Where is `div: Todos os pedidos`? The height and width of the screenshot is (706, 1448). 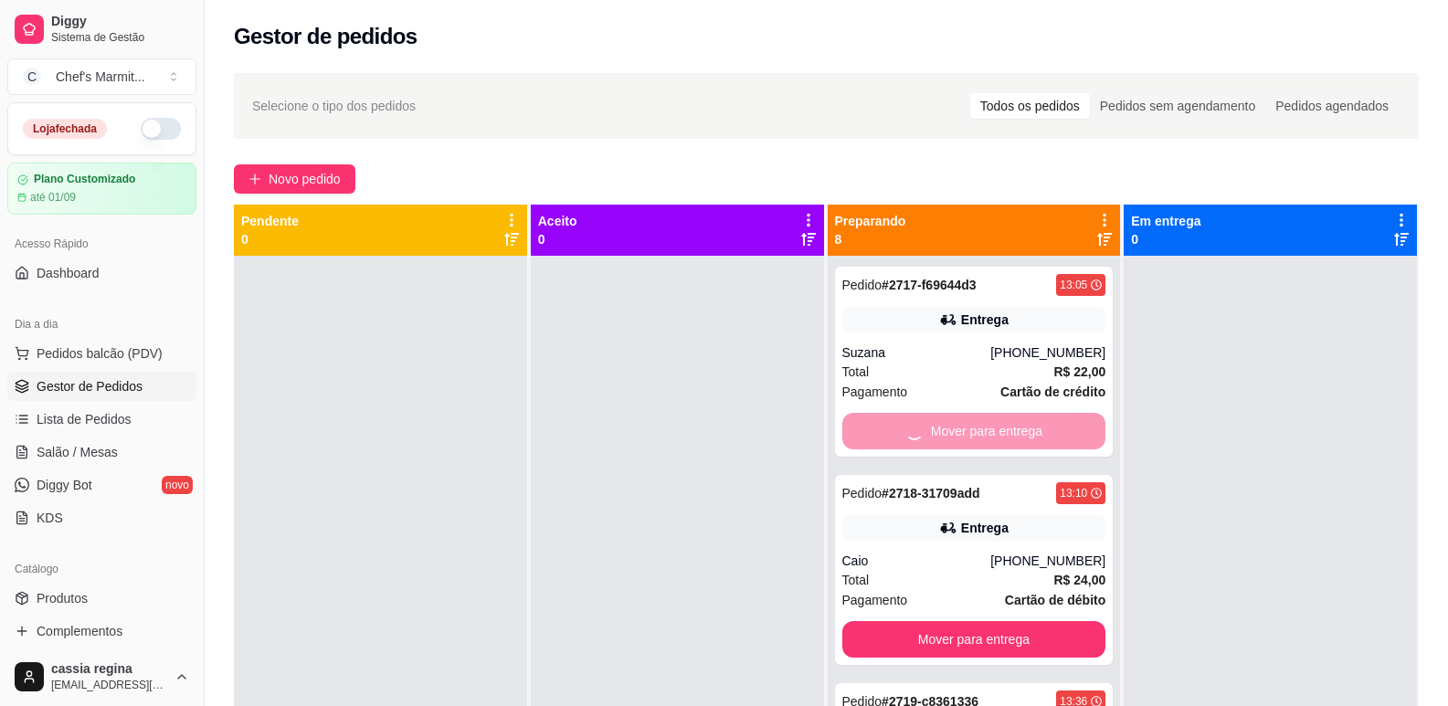
div: Todos os pedidos is located at coordinates (1029, 106).